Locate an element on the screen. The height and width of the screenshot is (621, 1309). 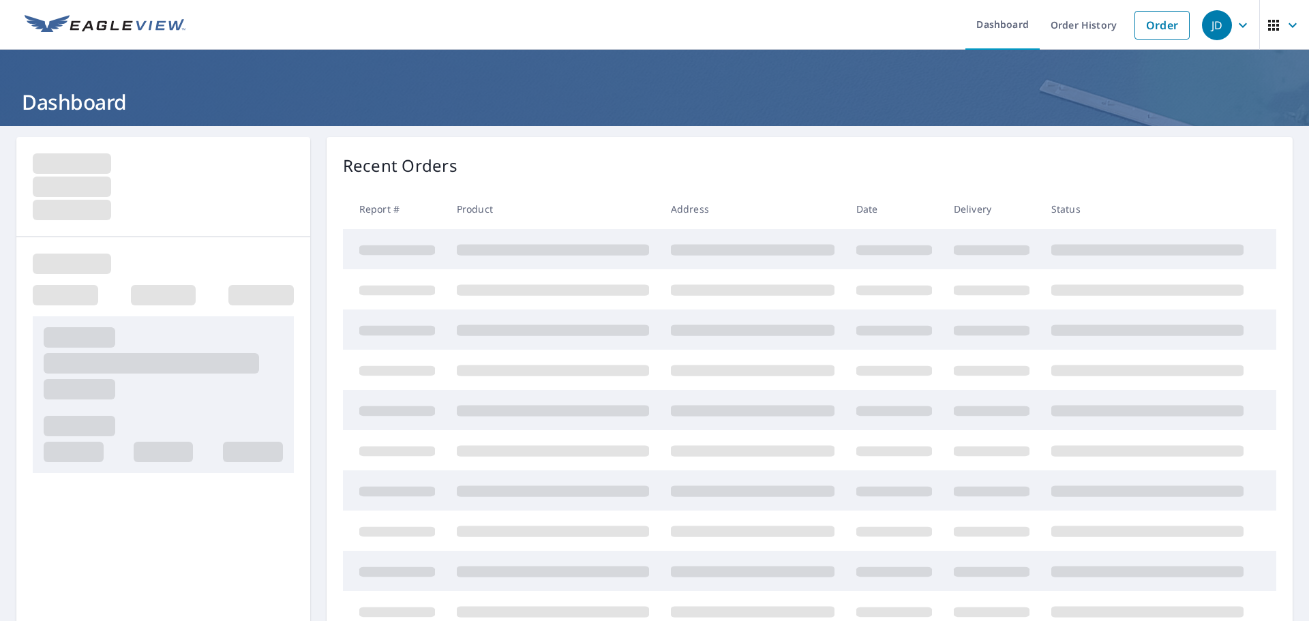
th: Product is located at coordinates (553, 209).